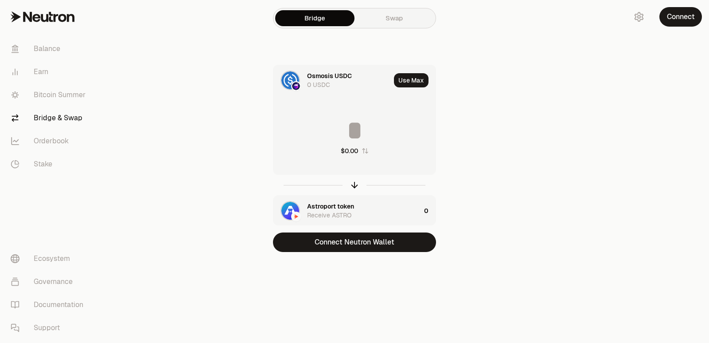  Describe the element at coordinates (50, 118) in the screenshot. I see `a: Bridge & Swap` at that location.